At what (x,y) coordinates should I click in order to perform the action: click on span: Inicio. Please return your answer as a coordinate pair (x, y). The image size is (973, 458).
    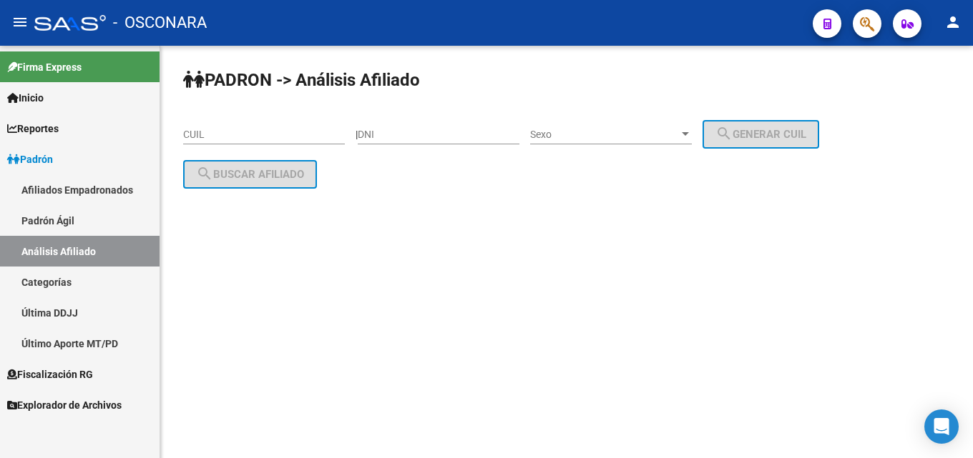
    Looking at the image, I should click on (25, 98).